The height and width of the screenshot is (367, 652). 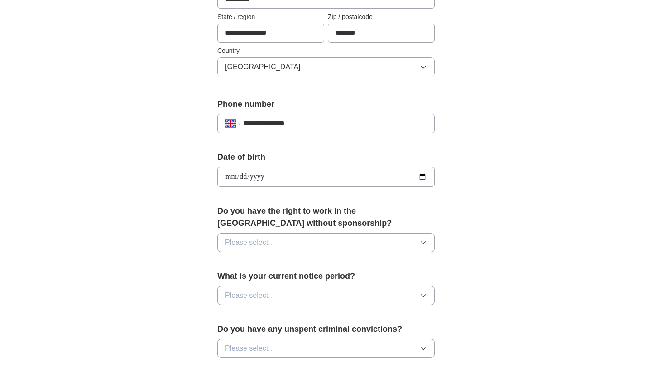 What do you see at coordinates (326, 51) in the screenshot?
I see `label: Country` at bounding box center [326, 51].